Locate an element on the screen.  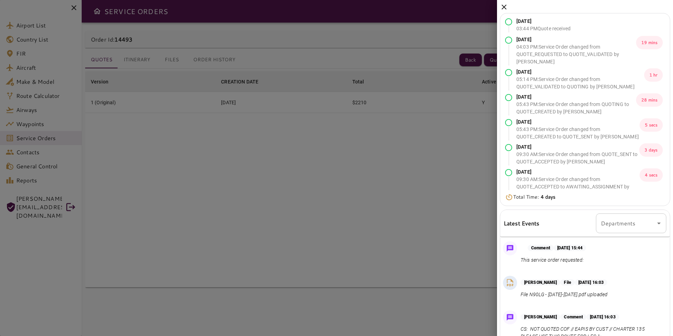
h6: Latest Events is located at coordinates (522, 223).